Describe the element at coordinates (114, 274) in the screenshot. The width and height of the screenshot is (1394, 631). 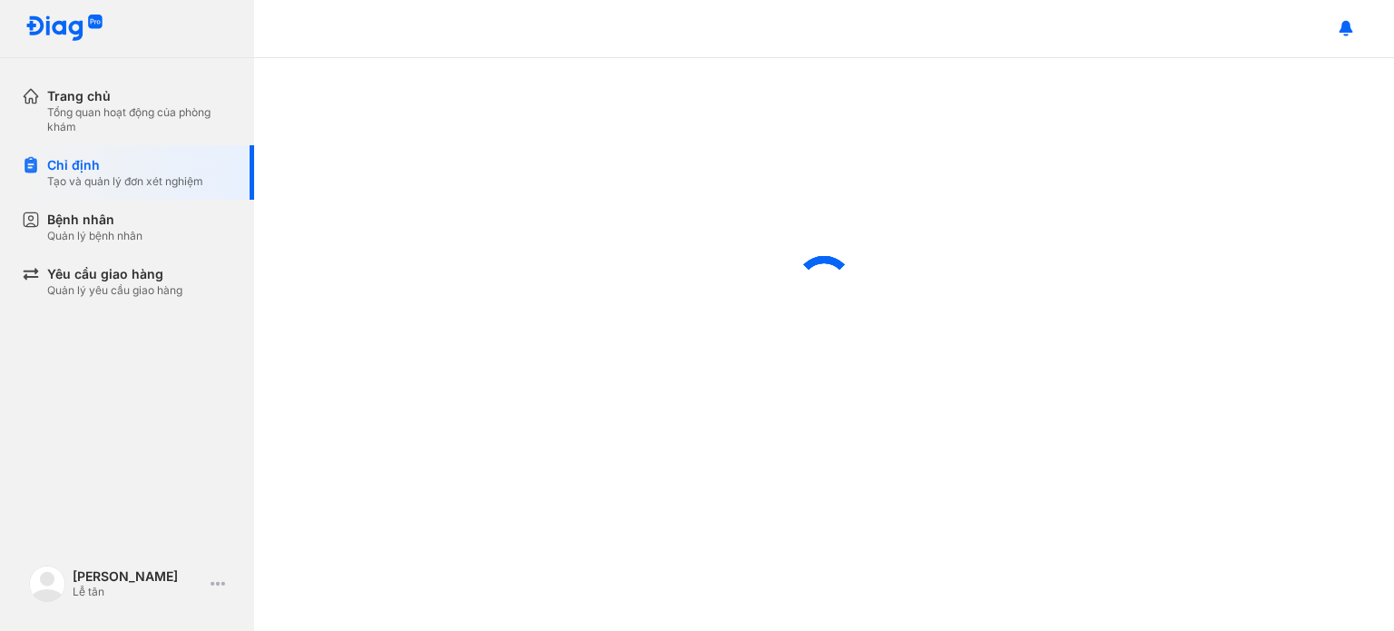
I see `div: Yêu cầu giao hàng` at that location.